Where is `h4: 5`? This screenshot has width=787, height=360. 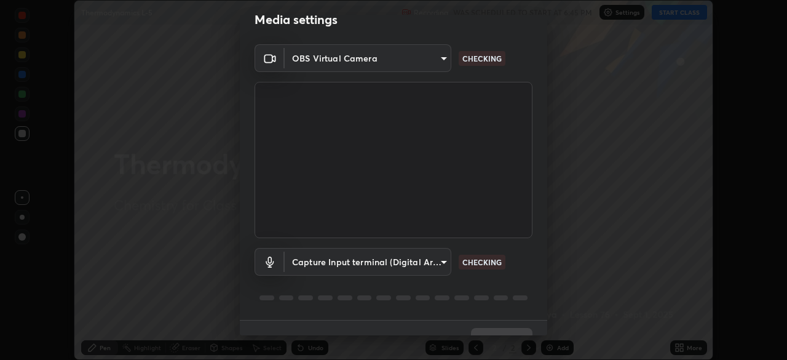
h4: 5 is located at coordinates (398, 339).